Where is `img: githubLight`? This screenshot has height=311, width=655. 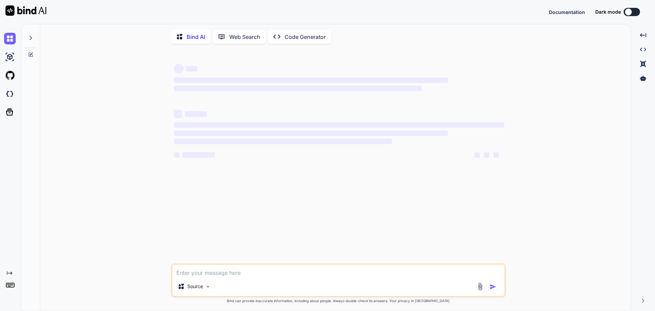 img: githubLight is located at coordinates (10, 75).